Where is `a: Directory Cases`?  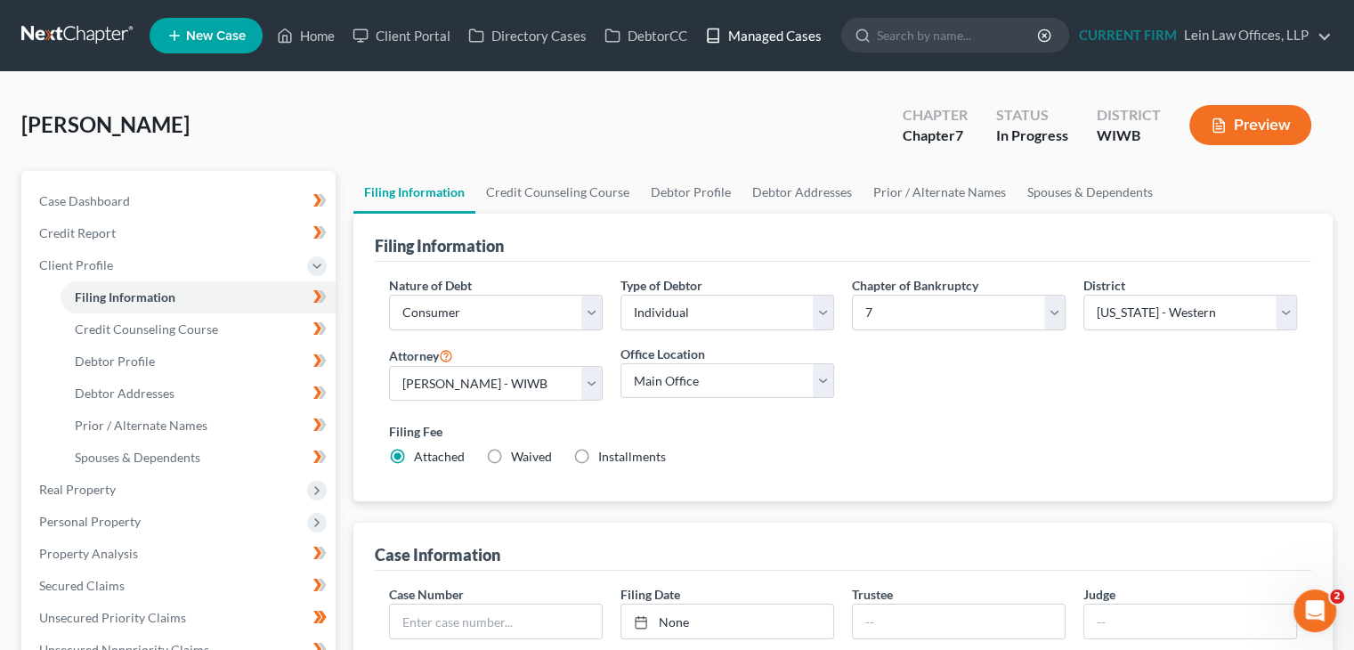
a: Directory Cases is located at coordinates (527, 36).